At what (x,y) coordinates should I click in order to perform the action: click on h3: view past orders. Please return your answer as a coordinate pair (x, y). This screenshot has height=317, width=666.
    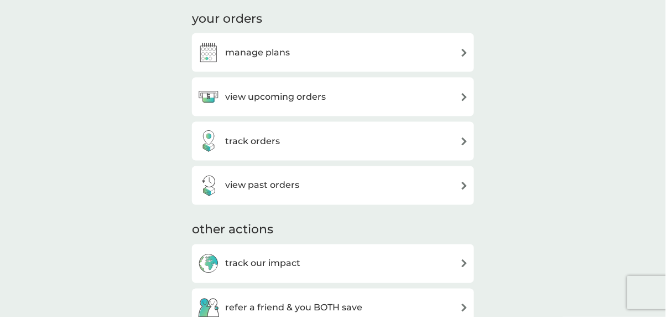
    Looking at the image, I should click on (262, 185).